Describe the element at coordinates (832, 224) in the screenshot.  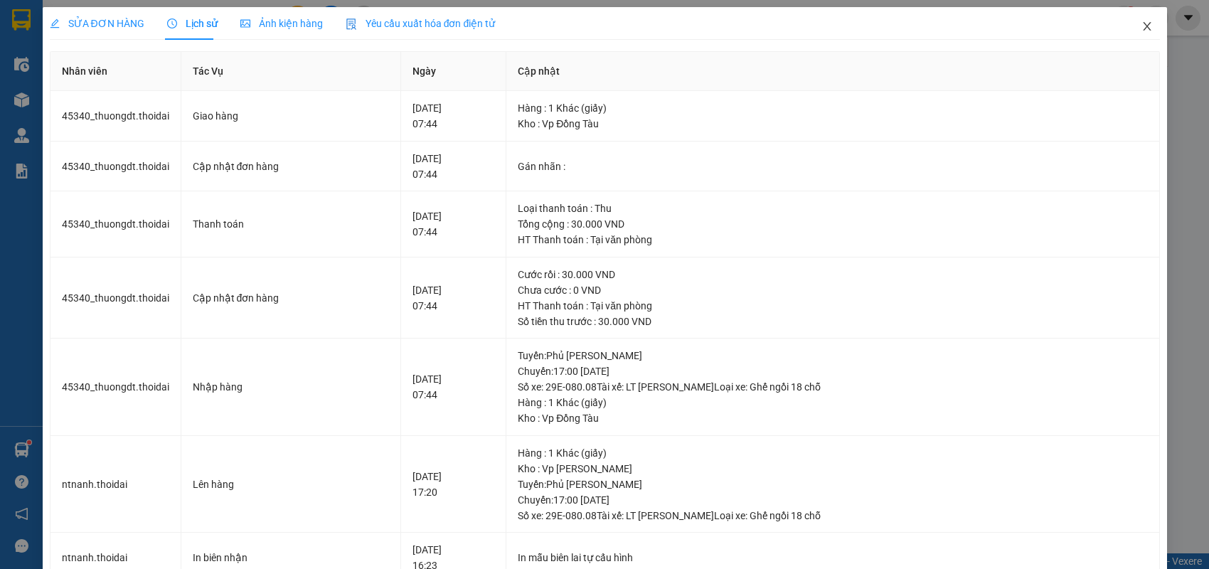
I see `div: Tổng cộng : 30.000 VND` at that location.